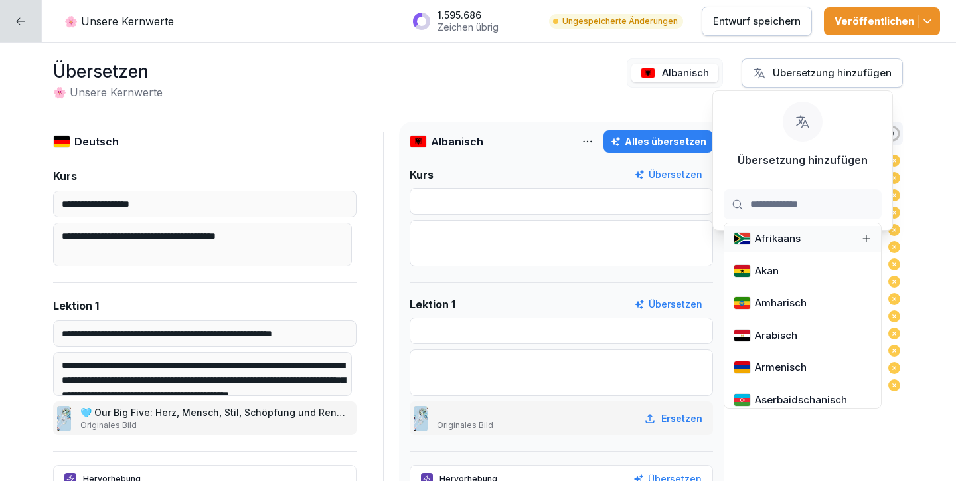  I want to click on p: Amharisch, so click(781, 303).